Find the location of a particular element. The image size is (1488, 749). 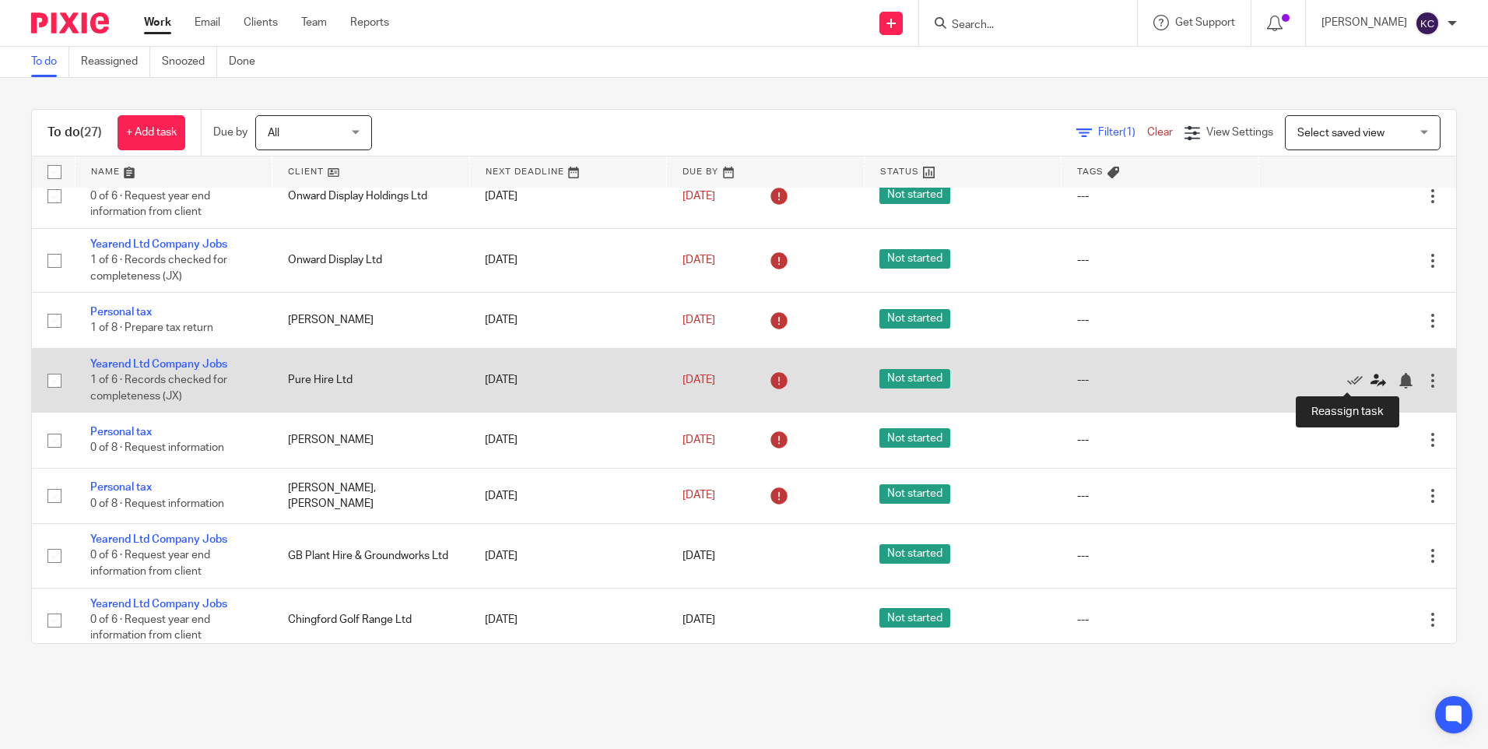

h1: To do is located at coordinates (75, 132).